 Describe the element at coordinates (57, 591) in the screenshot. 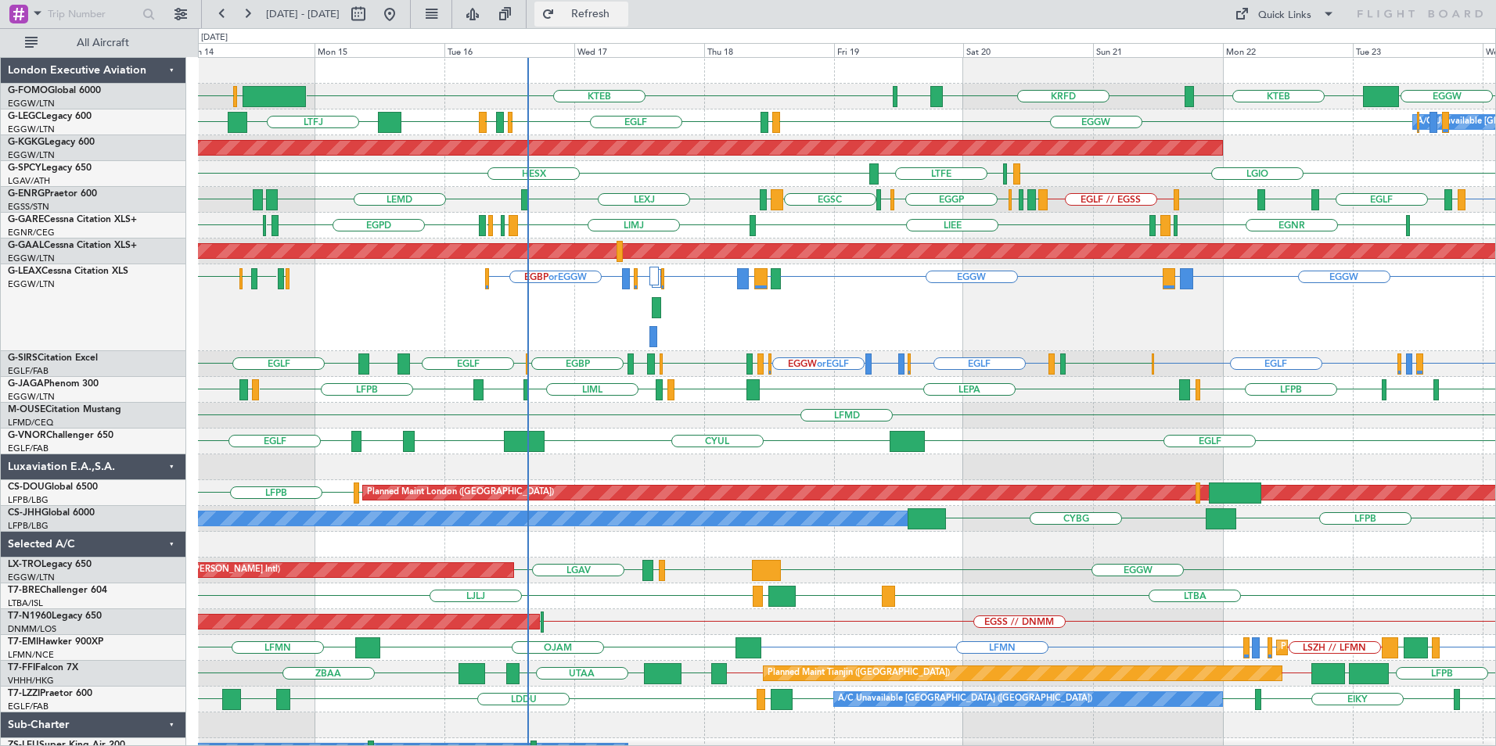

I see `a: T7-BREChallenger 604` at that location.